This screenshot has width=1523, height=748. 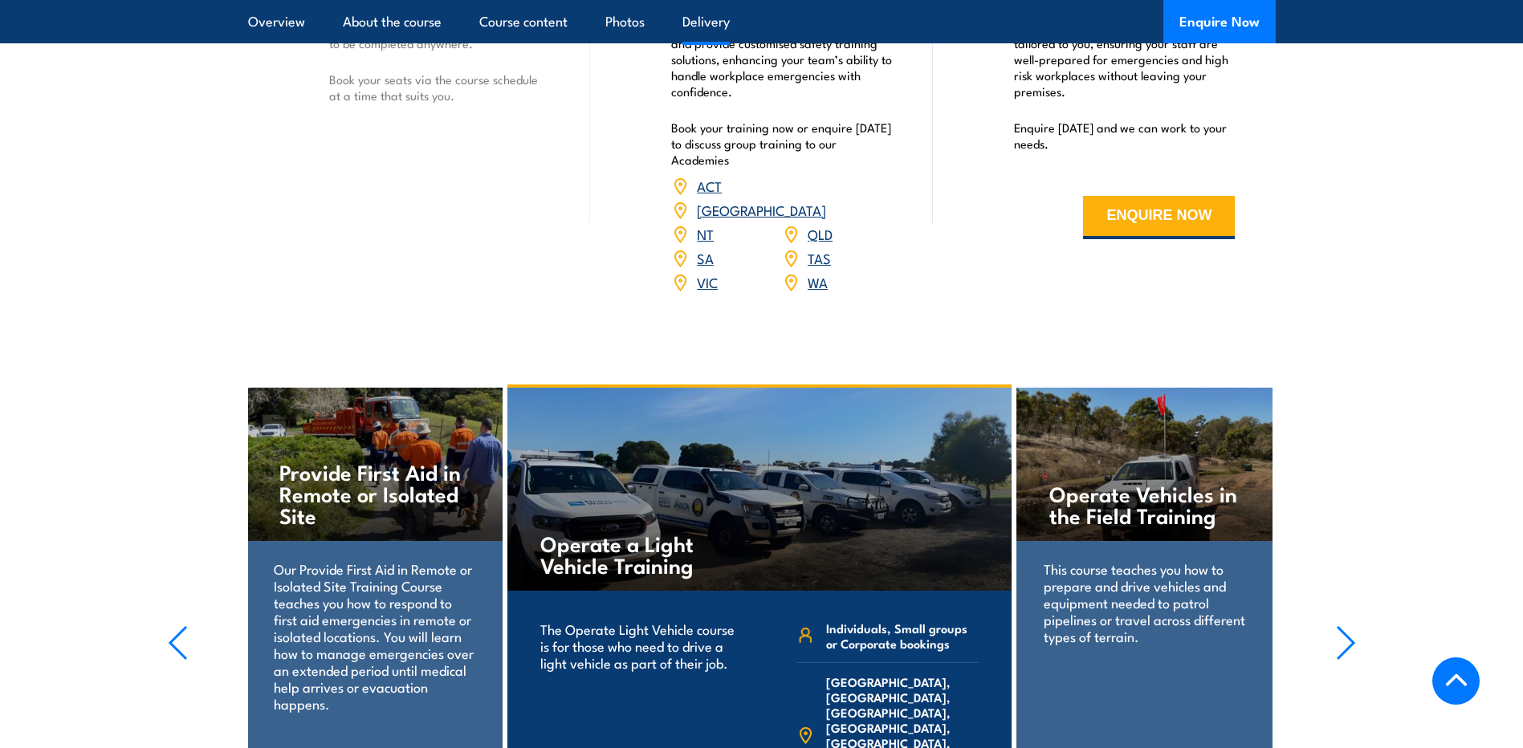 What do you see at coordinates (709, 185) in the screenshot?
I see `a: ACT` at bounding box center [709, 185].